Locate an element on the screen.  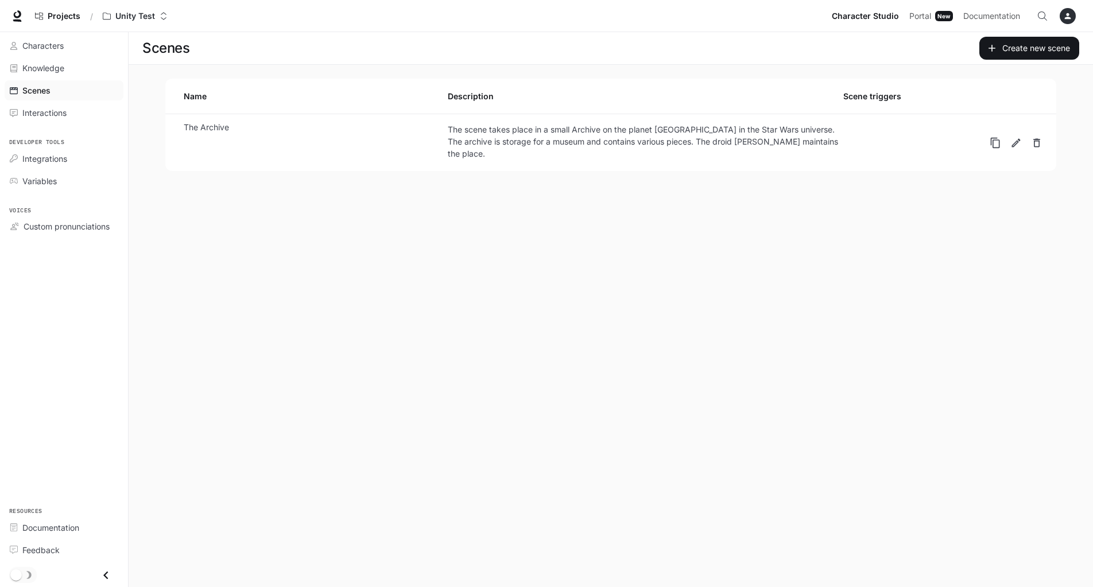
h1: Scenes is located at coordinates (166, 48).